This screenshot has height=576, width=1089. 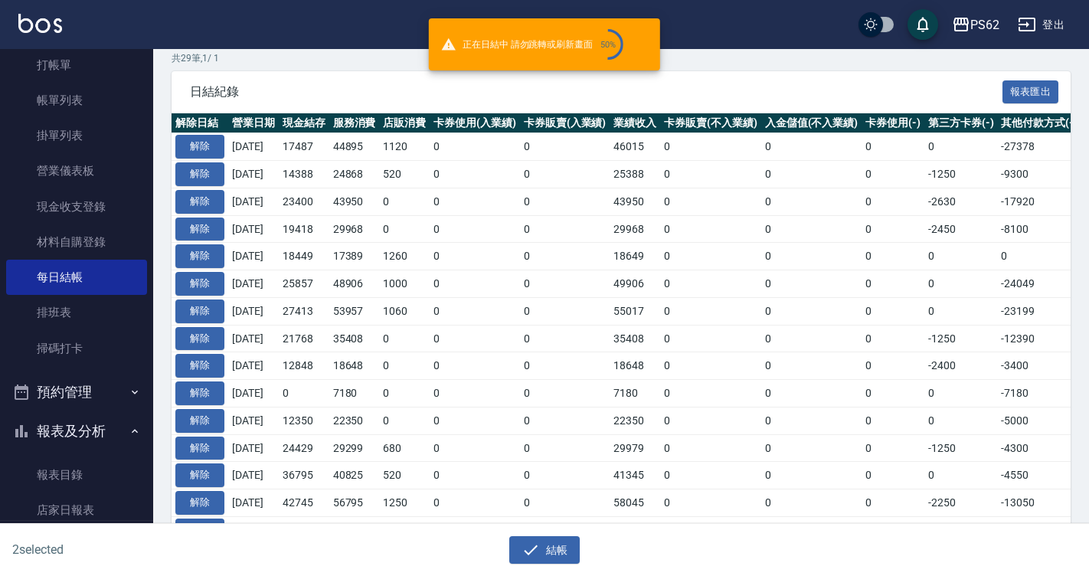 I want to click on td: 42745, so click(x=304, y=503).